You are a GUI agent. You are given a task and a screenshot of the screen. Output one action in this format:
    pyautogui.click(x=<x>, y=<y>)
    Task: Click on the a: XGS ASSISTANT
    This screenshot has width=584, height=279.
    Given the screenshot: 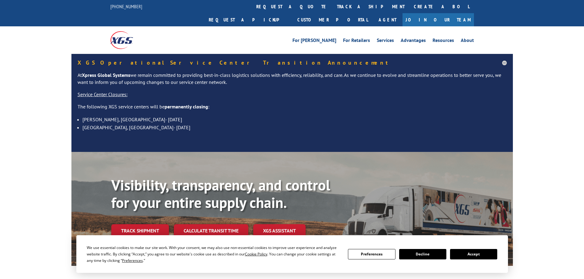 What is the action you would take?
    pyautogui.click(x=279, y=231)
    